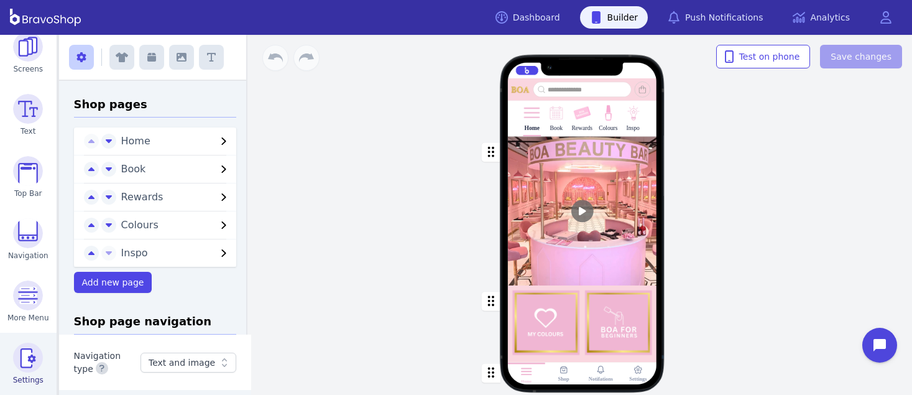  Describe the element at coordinates (764, 57) in the screenshot. I see `span: Test on phone` at that location.